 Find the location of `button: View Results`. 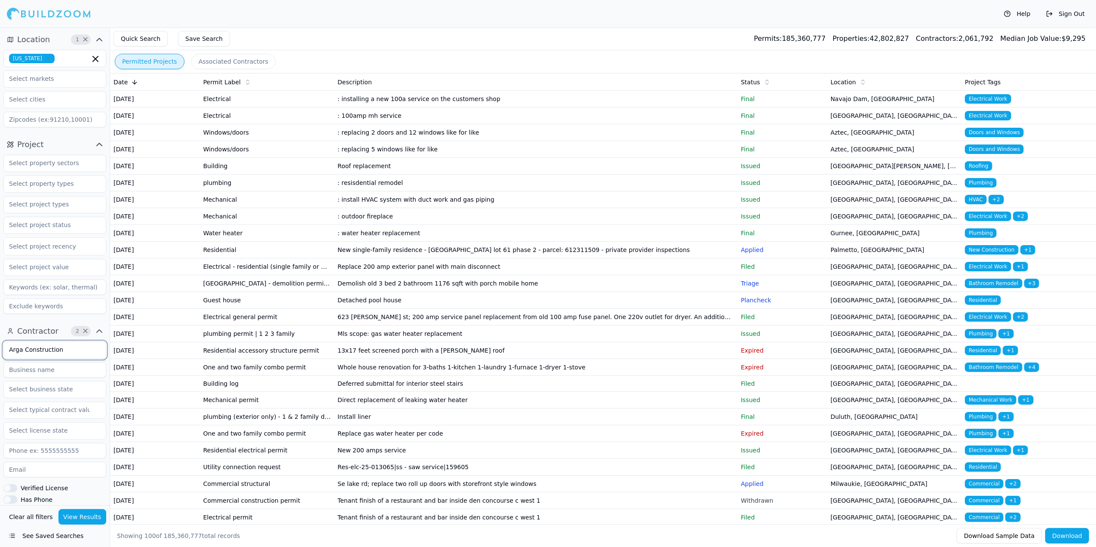

button: View Results is located at coordinates (83, 517).